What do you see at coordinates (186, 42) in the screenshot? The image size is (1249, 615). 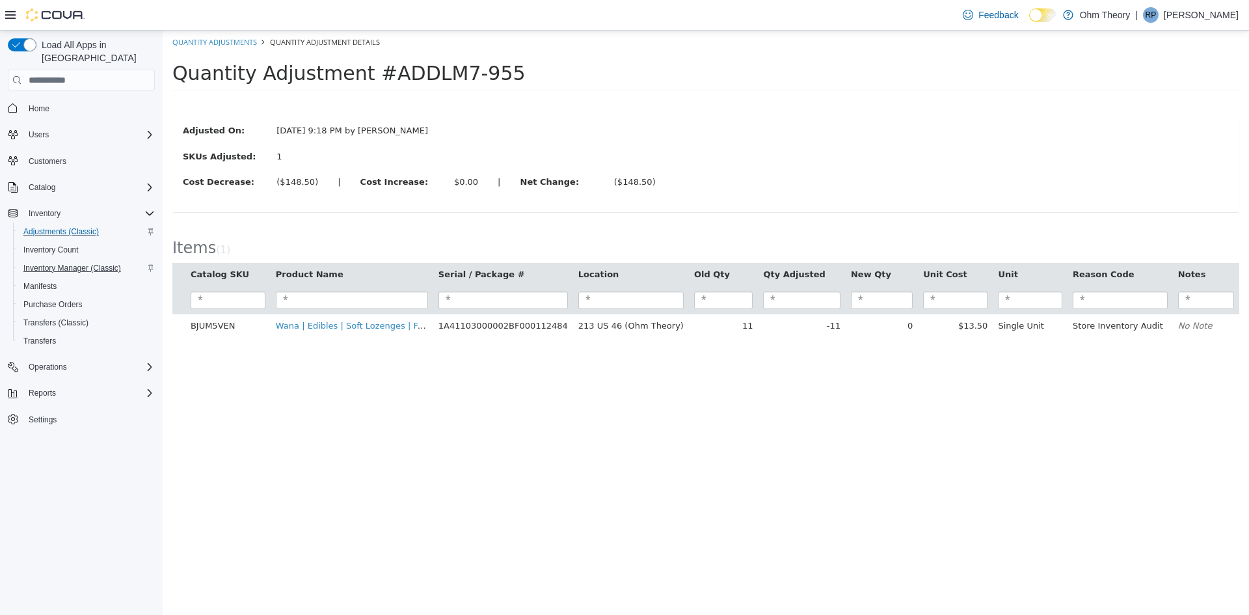 I see `span: Quantity Adjustment #ADDLM7-955` at bounding box center [186, 42].